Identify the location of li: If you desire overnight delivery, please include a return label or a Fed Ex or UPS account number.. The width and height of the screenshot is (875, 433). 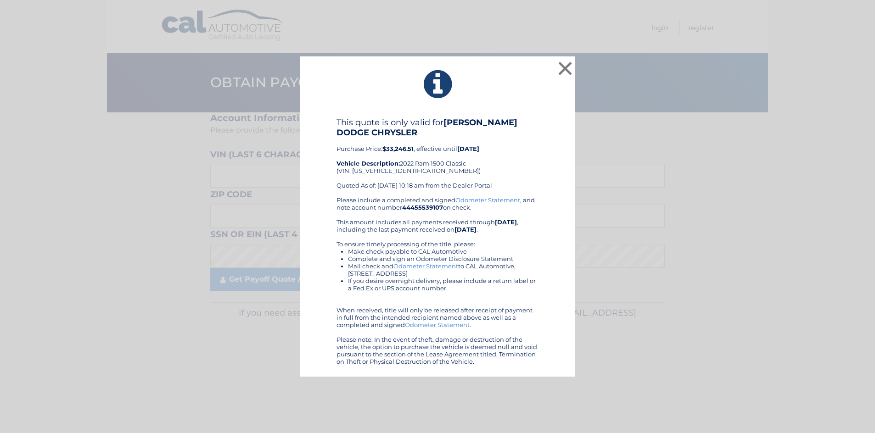
(443, 285).